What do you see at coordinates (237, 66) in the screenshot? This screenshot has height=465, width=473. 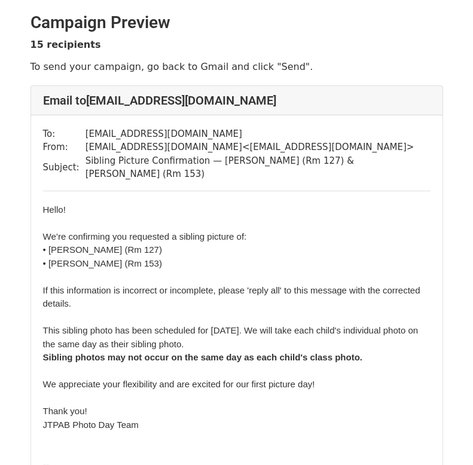 I see `p: To send your campaign, go back to Gmail and click "Send".` at bounding box center [237, 66].